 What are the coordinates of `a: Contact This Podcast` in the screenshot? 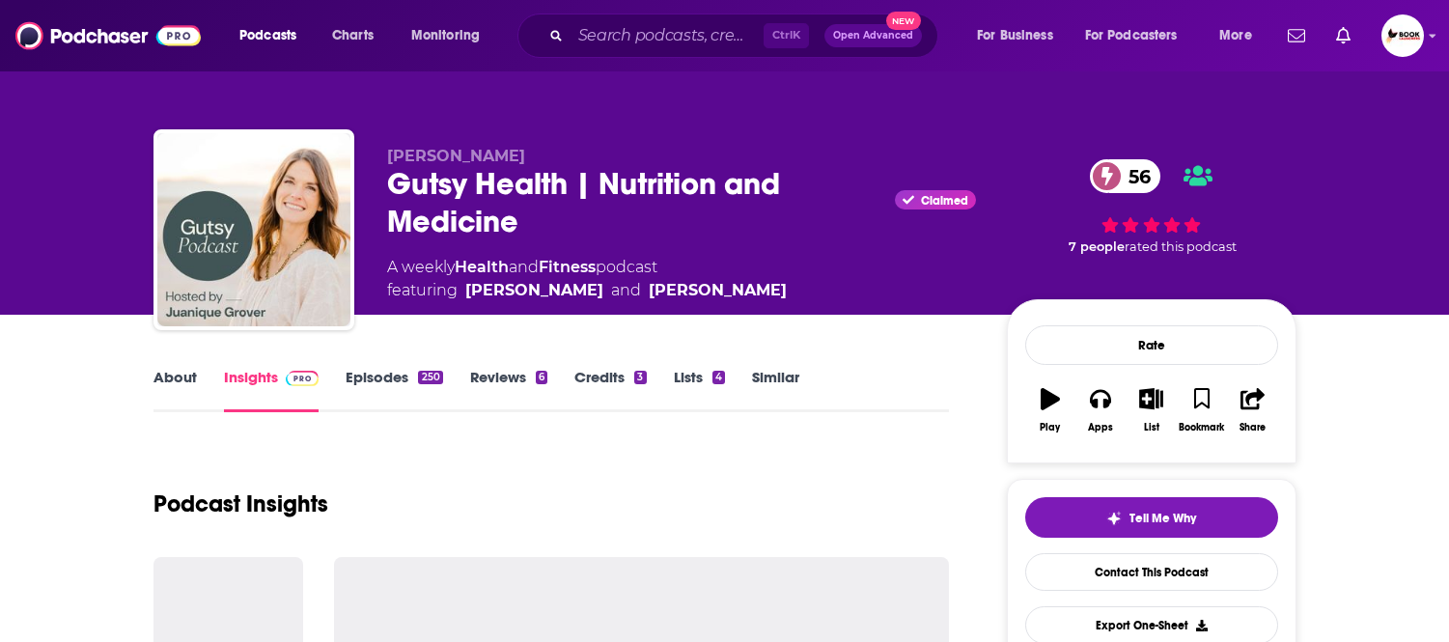 It's located at (1151, 571).